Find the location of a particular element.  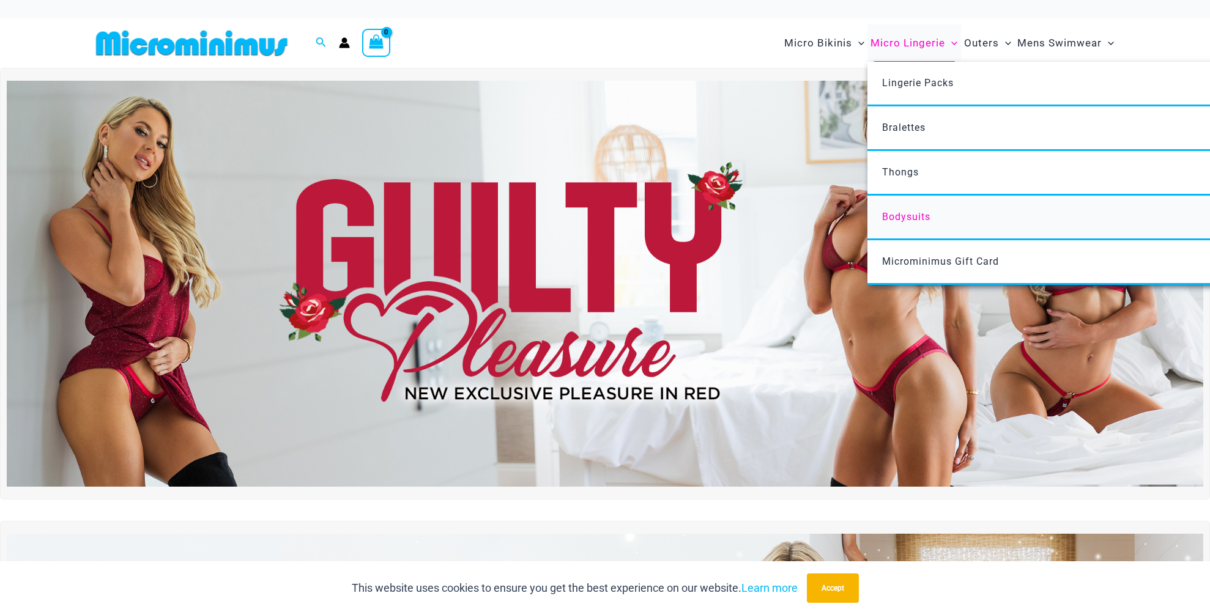

span: Lingerie Packs is located at coordinates (917, 83).